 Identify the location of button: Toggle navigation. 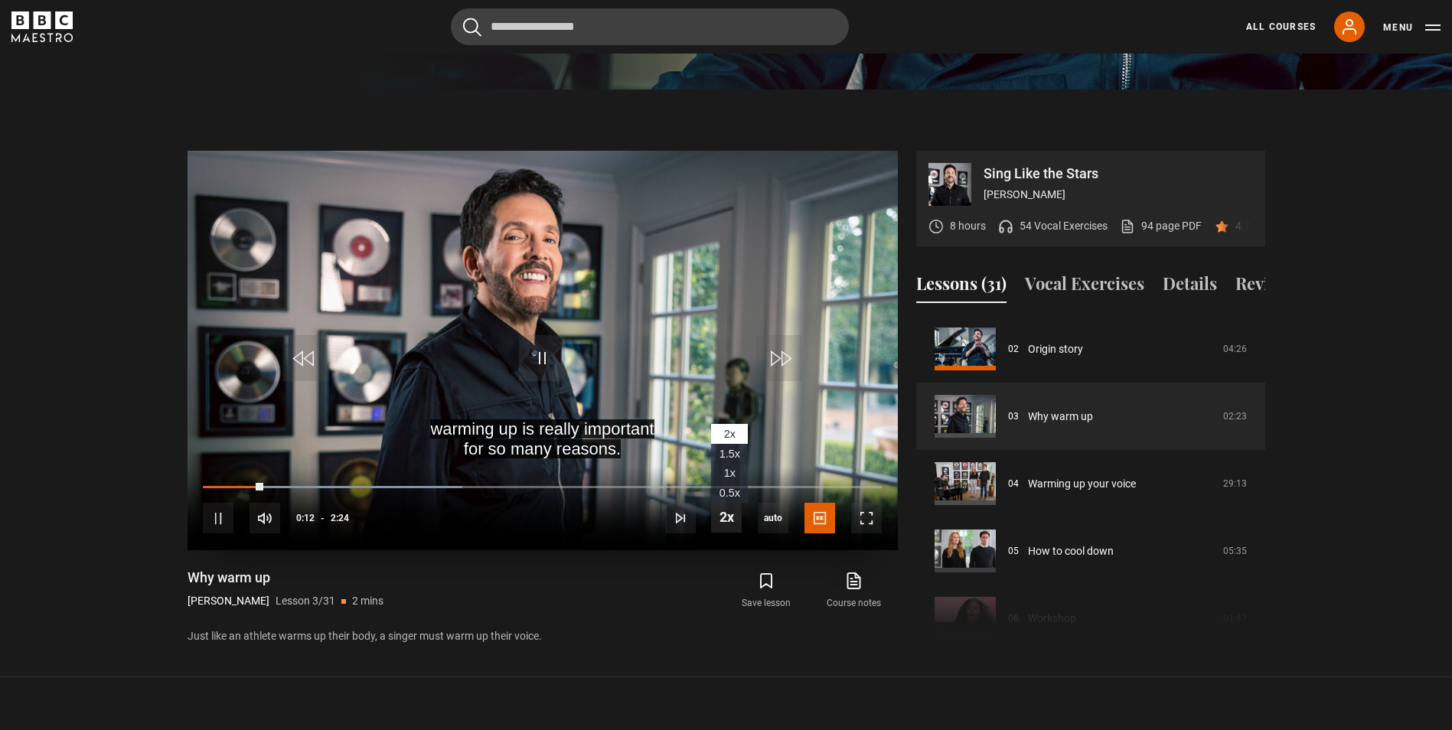
(1411, 28).